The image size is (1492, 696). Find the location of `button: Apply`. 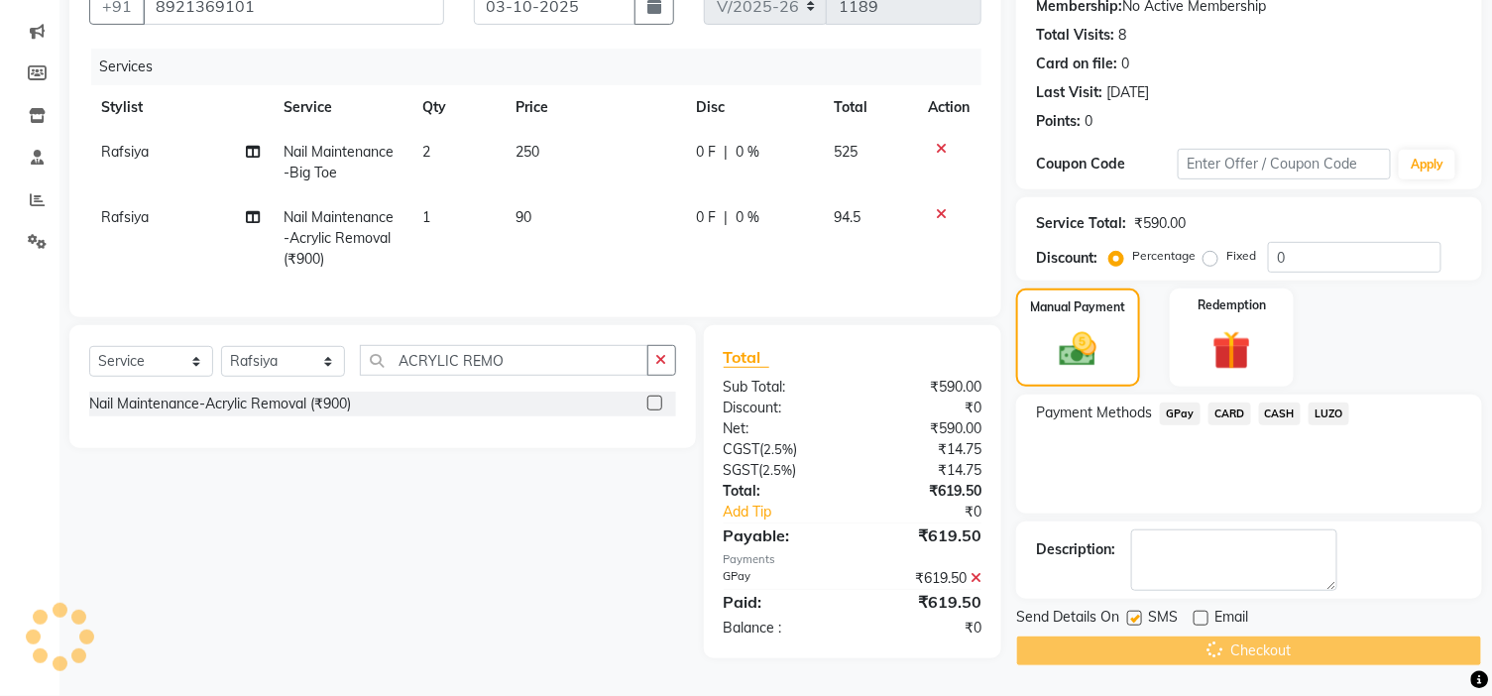

button: Apply is located at coordinates (1426, 165).